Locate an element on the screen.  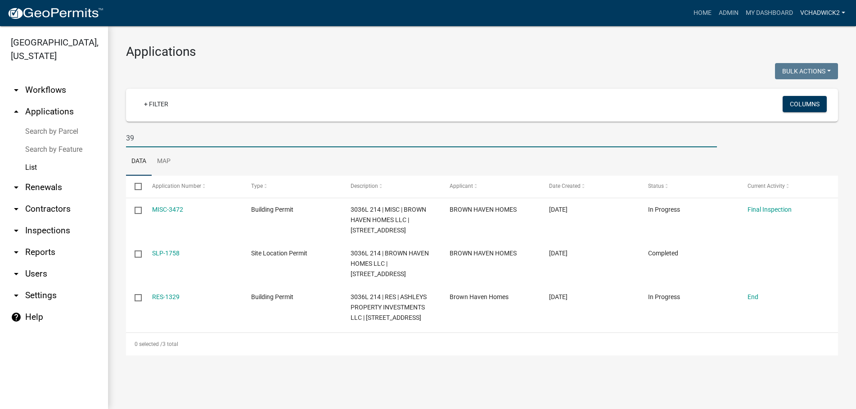
a: Home is located at coordinates (702, 13).